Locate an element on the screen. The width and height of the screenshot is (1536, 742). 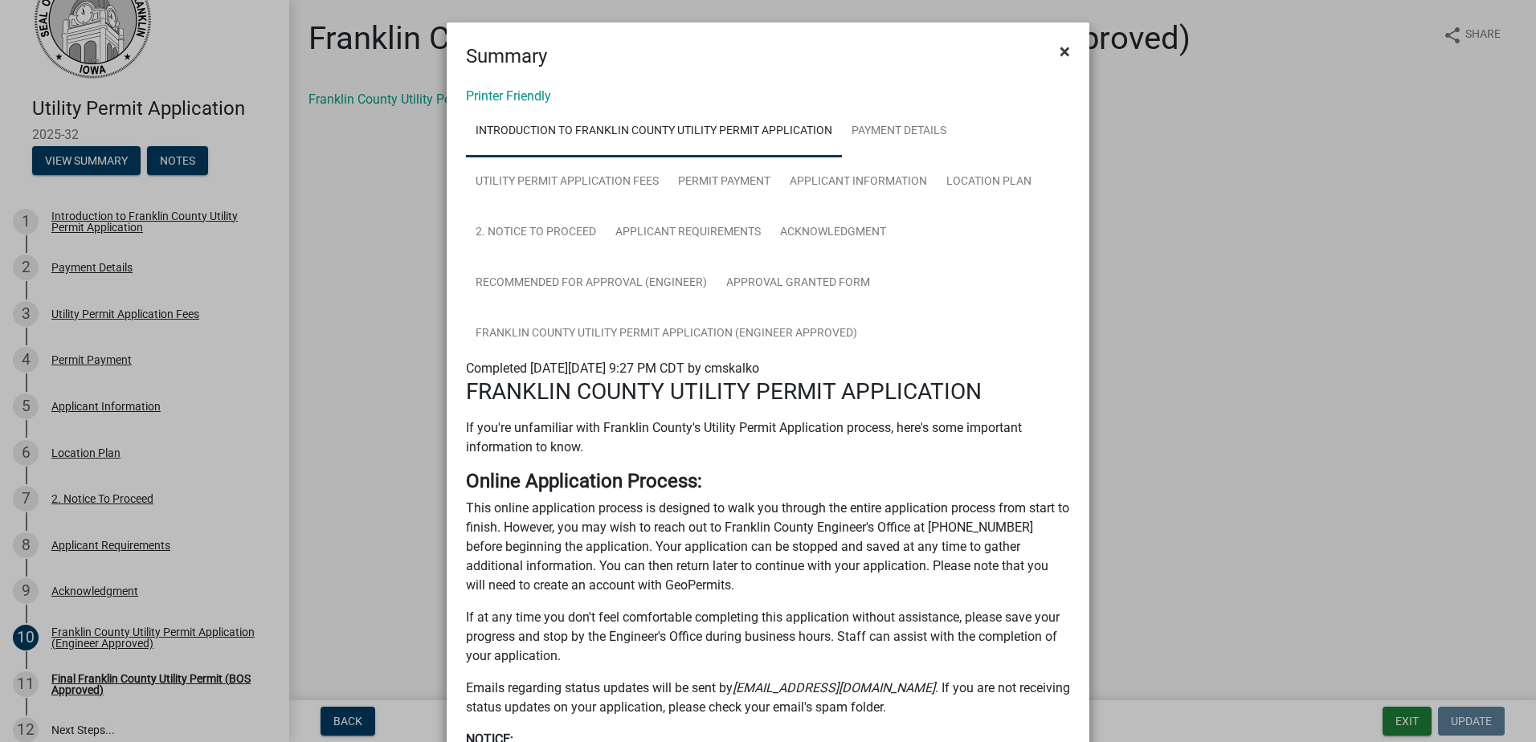
a: Utility Permit Application Fees is located at coordinates (567, 182).